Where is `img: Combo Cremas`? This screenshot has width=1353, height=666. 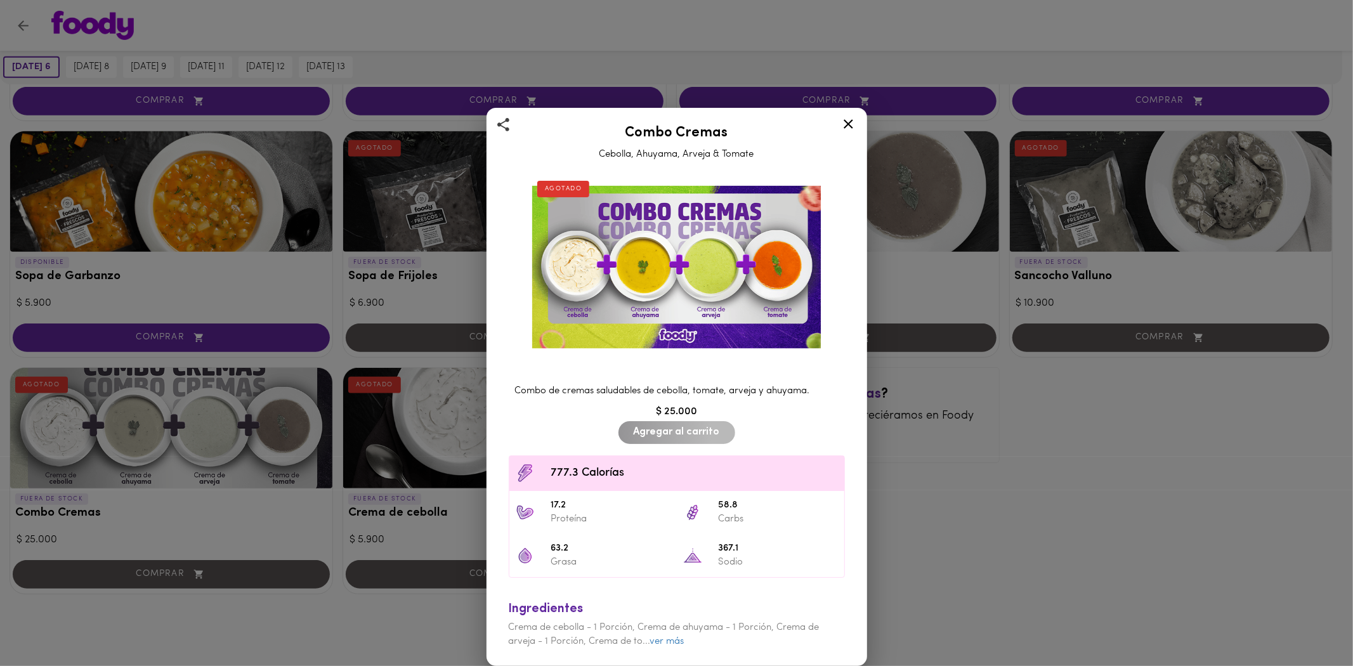 img: Combo Cremas is located at coordinates (677, 267).